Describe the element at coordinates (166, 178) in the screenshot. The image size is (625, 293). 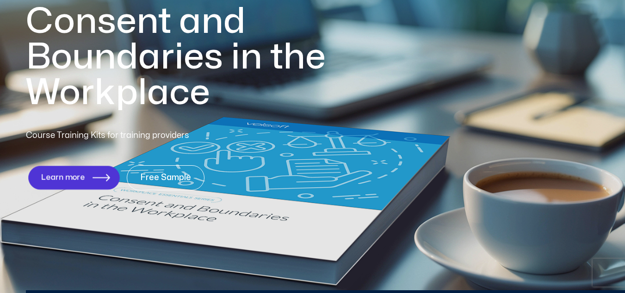
I see `span: Free Sample` at that location.